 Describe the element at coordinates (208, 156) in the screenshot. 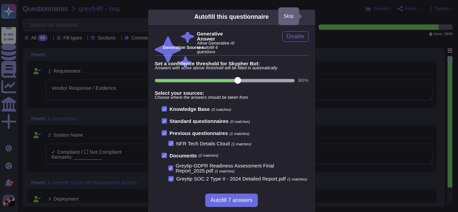

I see `span: (2 matches)` at that location.